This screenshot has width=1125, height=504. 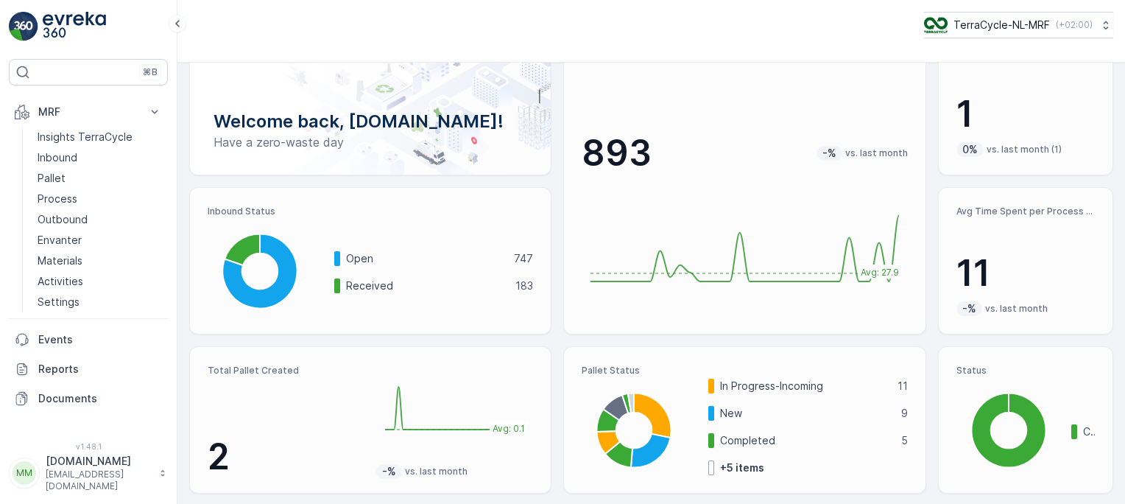 I want to click on p: vs. last month (1), so click(x=1024, y=149).